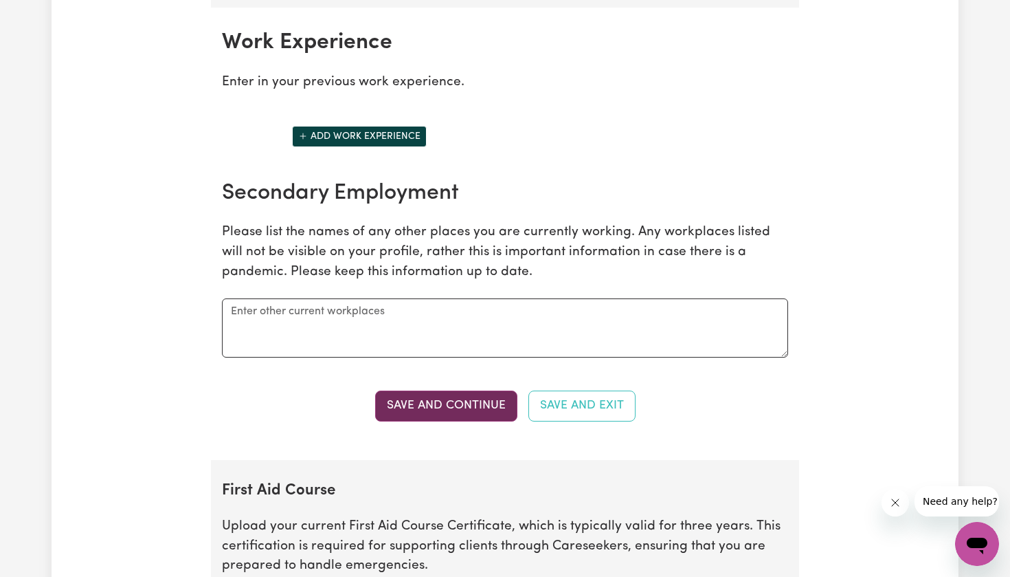 This screenshot has height=577, width=1010. I want to click on p: Upload your current First Aid Course Certificate, which is typically valid for three years. This ..., so click(505, 546).